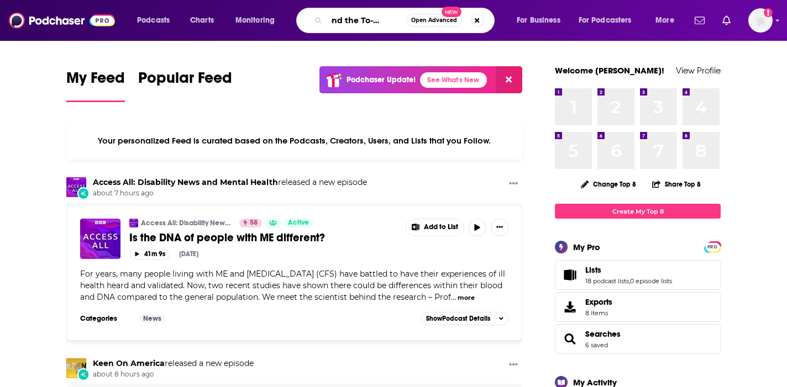 The height and width of the screenshot is (387, 787). I want to click on a: Charts, so click(202, 20).